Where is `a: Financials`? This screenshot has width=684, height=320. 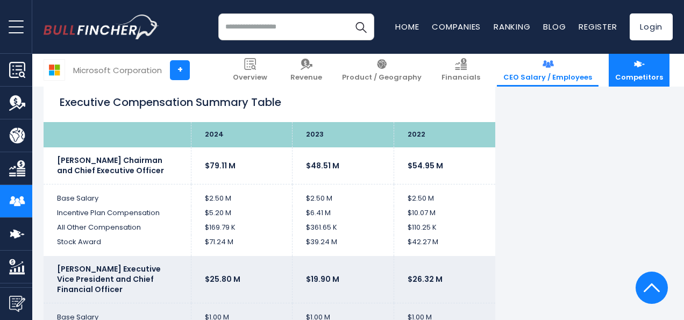
a: Financials is located at coordinates (461, 70).